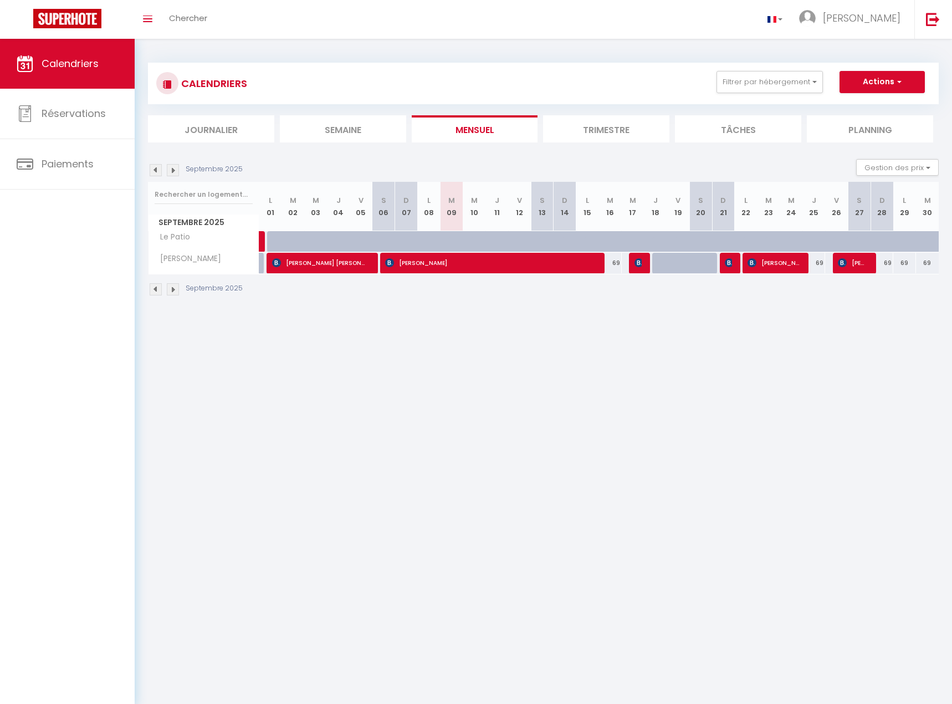  What do you see at coordinates (519, 206) in the screenshot?
I see `th: 12` at bounding box center [519, 206].